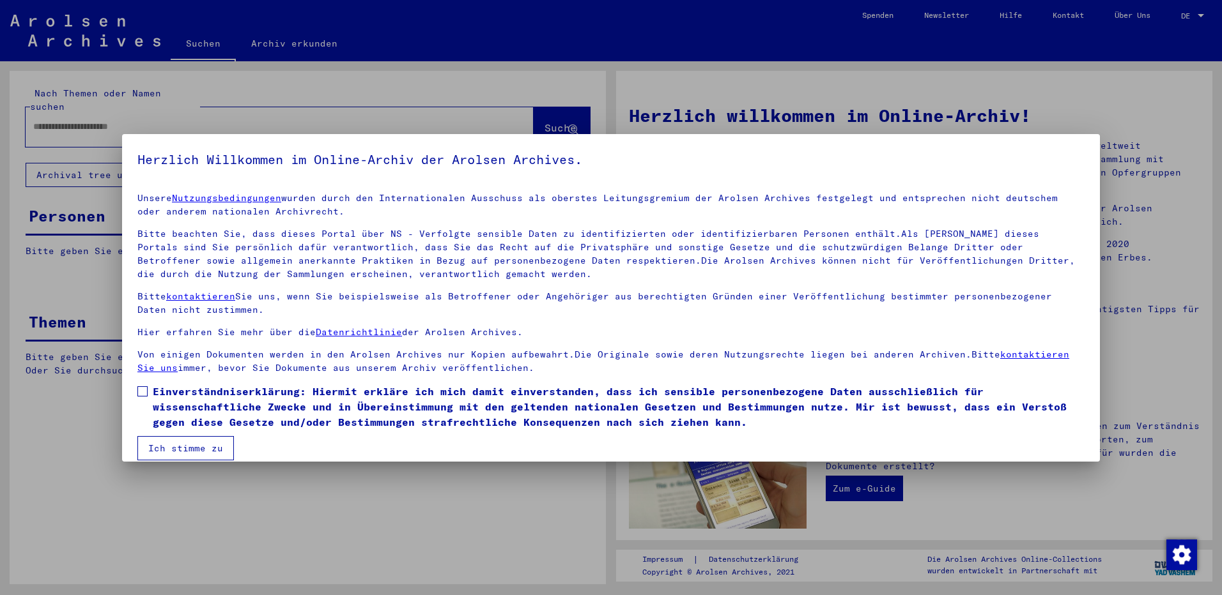  I want to click on a: kontaktieren Sie uns, so click(603, 361).